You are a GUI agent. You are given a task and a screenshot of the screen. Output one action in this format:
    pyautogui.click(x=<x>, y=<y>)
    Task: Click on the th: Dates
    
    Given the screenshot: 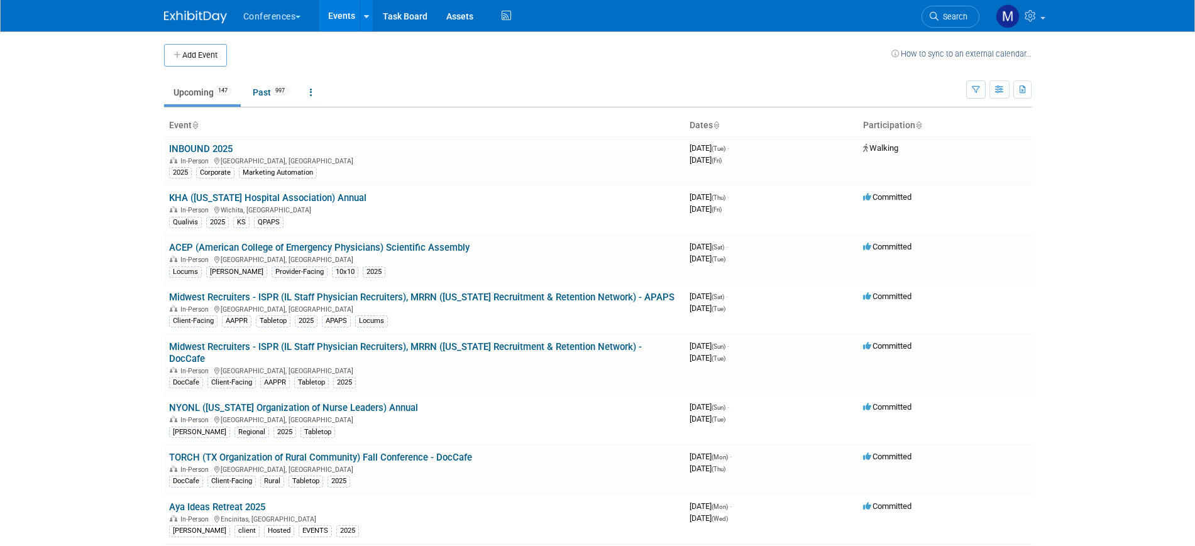 What is the action you would take?
    pyautogui.click(x=771, y=126)
    